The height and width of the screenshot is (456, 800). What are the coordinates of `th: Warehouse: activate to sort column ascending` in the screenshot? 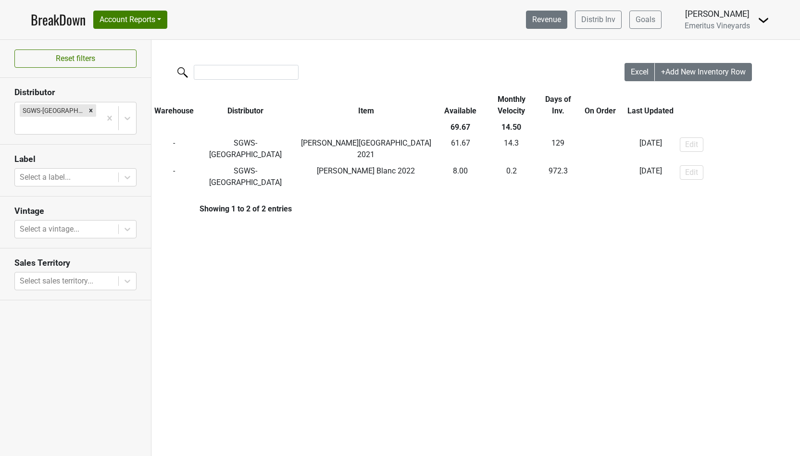 It's located at (174, 105).